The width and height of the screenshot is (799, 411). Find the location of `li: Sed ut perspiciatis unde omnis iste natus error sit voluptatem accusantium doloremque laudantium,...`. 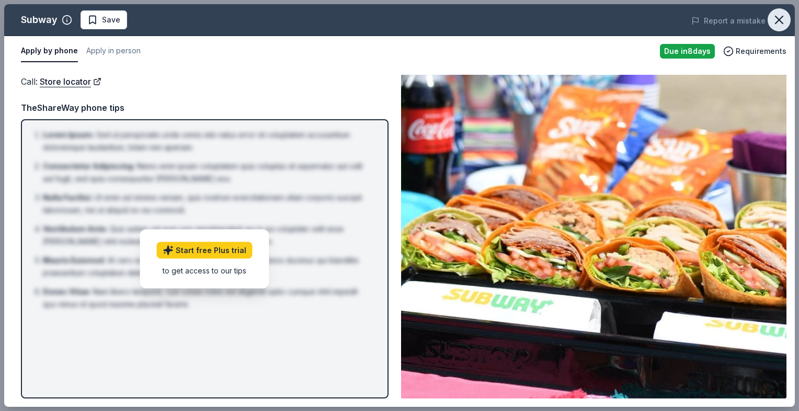

li: Sed ut perspiciatis unde omnis iste natus error sit voluptatem accusantium doloremque laudantium,... is located at coordinates (208, 141).